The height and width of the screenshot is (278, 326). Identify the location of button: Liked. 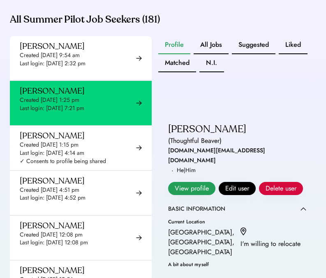
(293, 45).